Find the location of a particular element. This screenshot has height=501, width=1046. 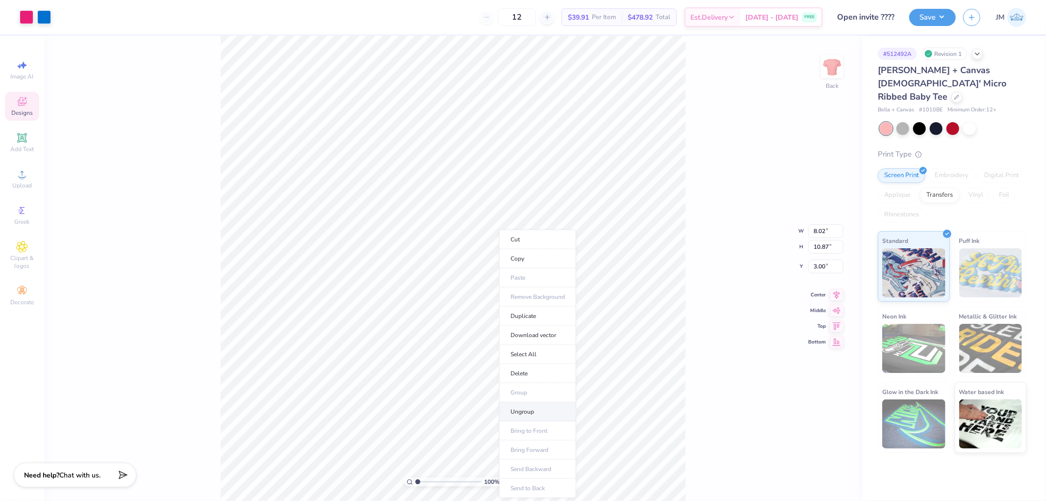

div: Applique is located at coordinates (897, 195).